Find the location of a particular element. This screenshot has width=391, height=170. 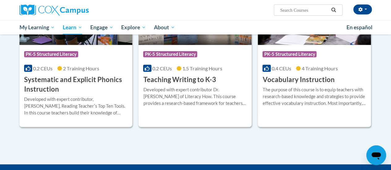

a: About is located at coordinates (165, 28).